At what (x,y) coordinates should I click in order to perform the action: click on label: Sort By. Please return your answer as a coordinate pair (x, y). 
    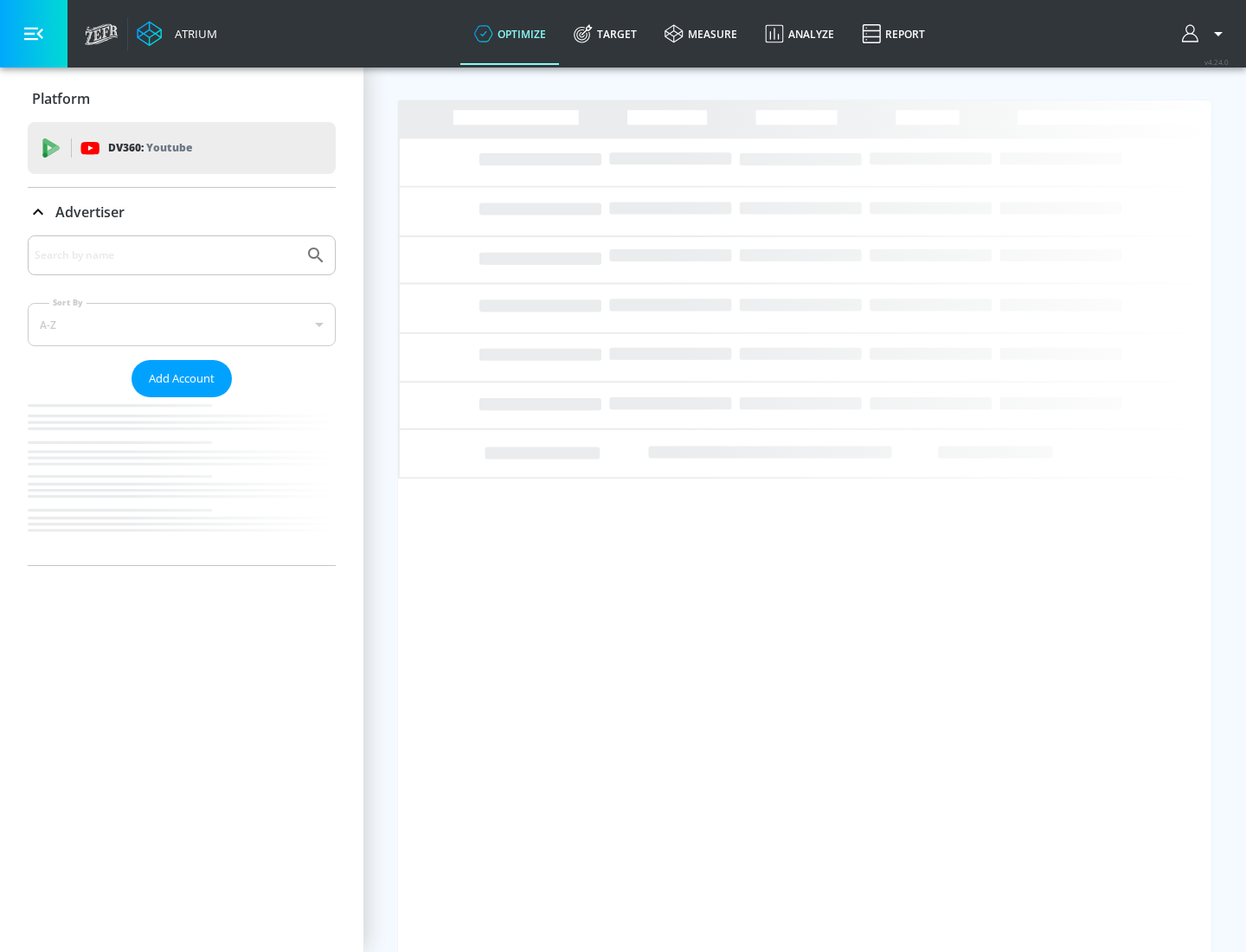
    Looking at the image, I should click on (68, 302).